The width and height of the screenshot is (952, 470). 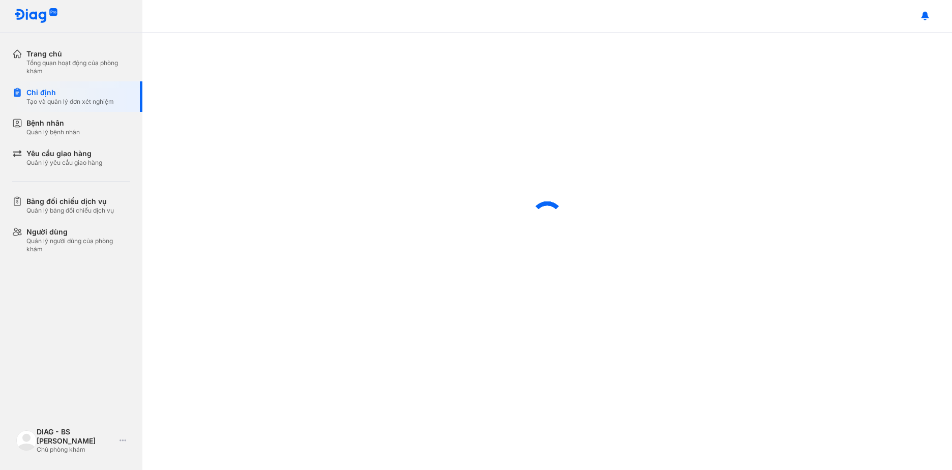 What do you see at coordinates (64, 154) in the screenshot?
I see `div: Yêu cầu giao hàng` at bounding box center [64, 154].